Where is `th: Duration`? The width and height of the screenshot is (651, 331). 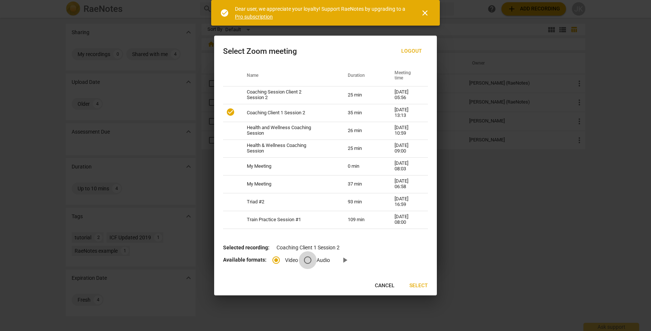 th: Duration is located at coordinates (362, 76).